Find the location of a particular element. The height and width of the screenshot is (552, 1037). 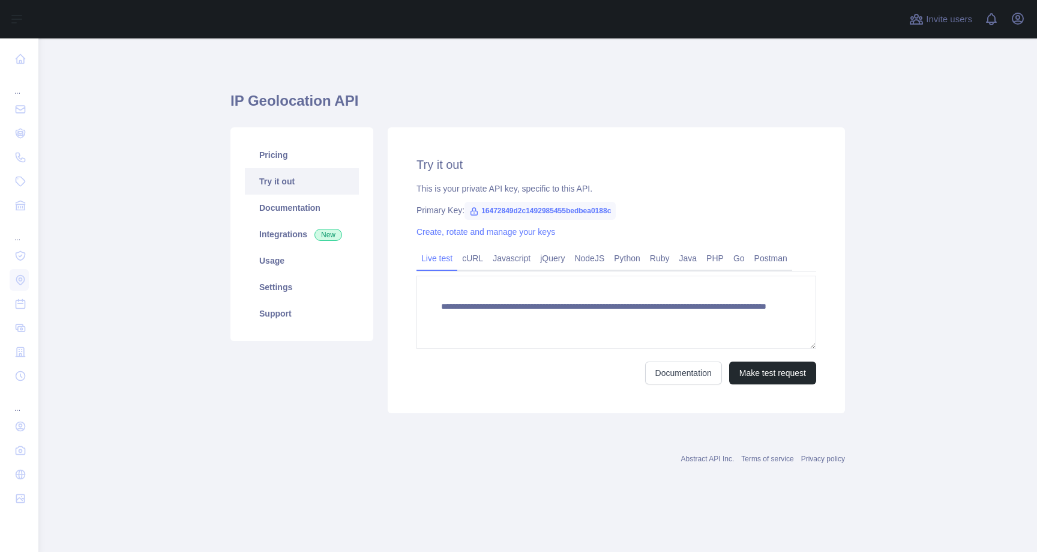

a: Try it out is located at coordinates (302, 181).